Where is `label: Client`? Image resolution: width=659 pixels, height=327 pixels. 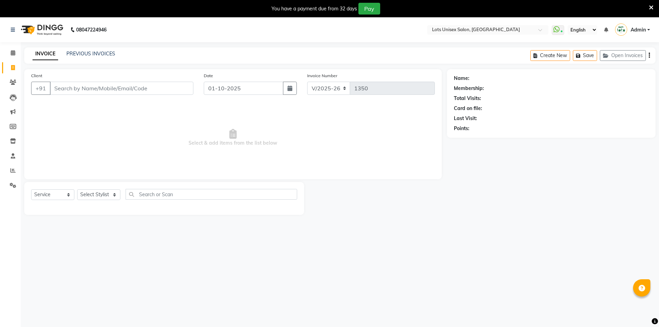
label: Client is located at coordinates (37, 76).